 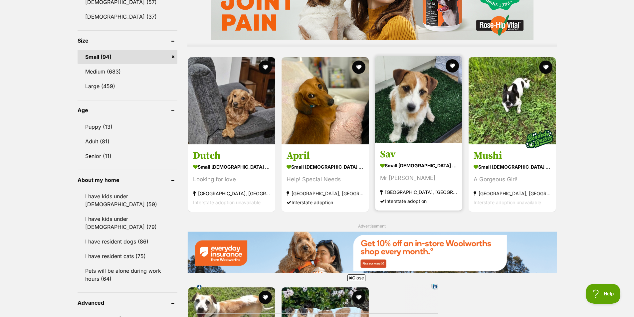 What do you see at coordinates (127, 41) in the screenshot?
I see `header: Size` at bounding box center [127, 41].